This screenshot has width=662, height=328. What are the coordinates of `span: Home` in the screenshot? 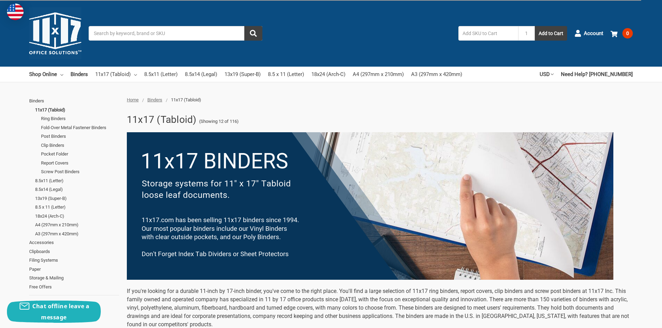 It's located at (133, 100).